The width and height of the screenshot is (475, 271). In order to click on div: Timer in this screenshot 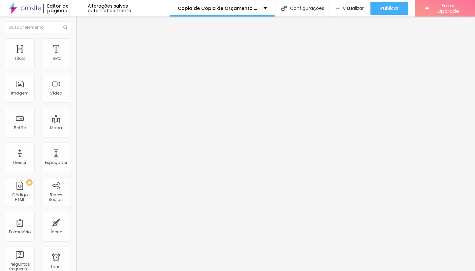, I will do `click(56, 266)`.